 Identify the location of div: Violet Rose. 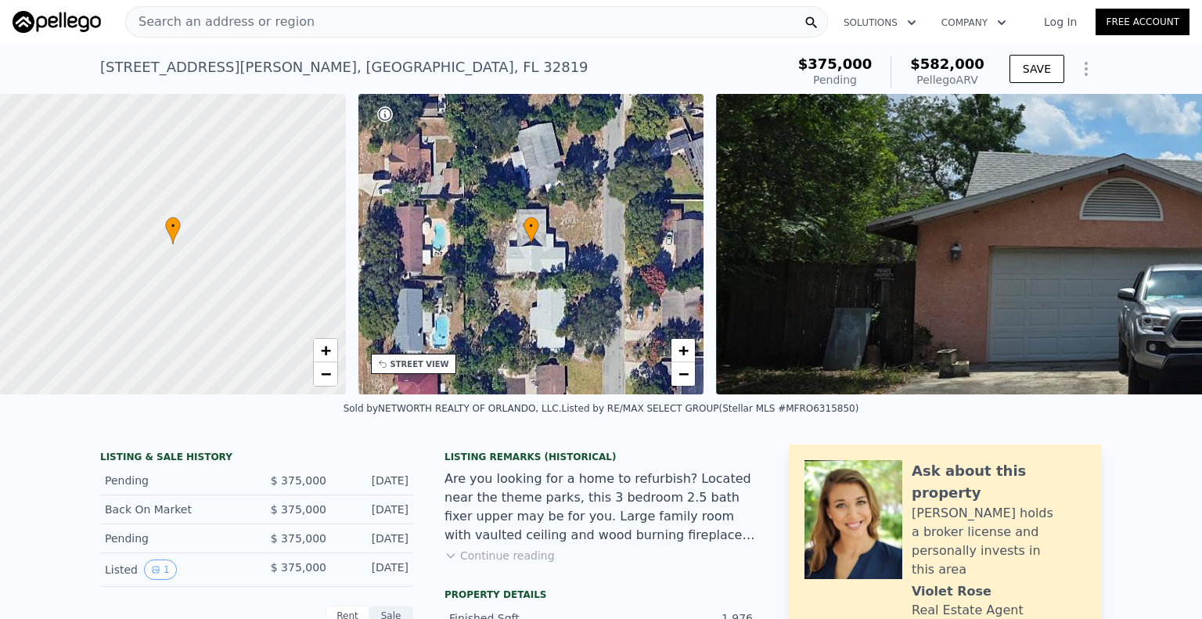
(951, 591).